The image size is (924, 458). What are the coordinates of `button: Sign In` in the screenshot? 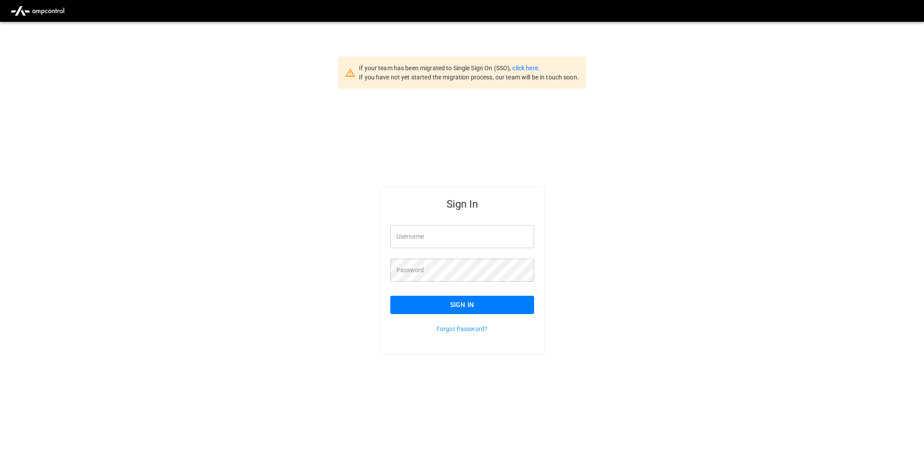 It's located at (462, 305).